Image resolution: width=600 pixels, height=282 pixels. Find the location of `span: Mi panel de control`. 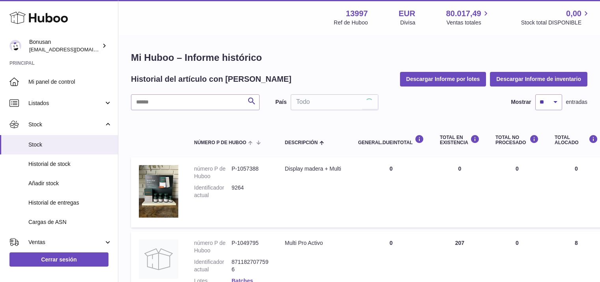

span: Mi panel de control is located at coordinates (70, 82).